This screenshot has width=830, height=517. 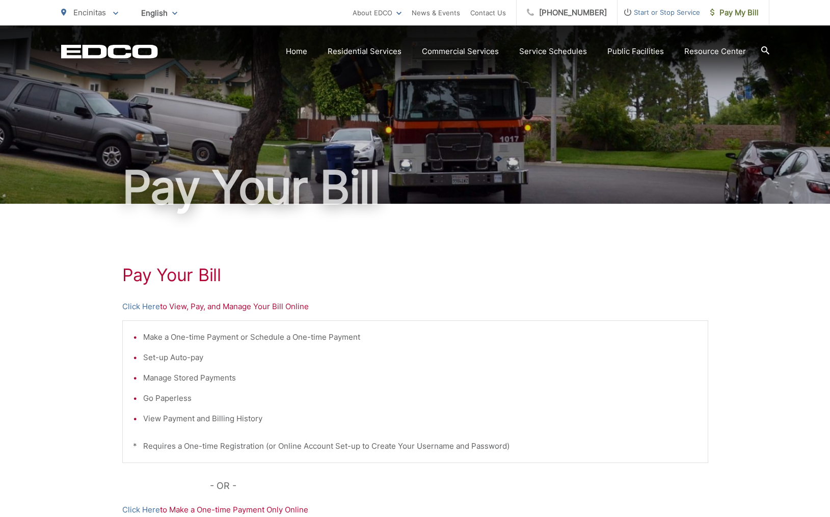 What do you see at coordinates (109, 51) in the screenshot?
I see `a: EDCD logo. Return to the homepage.` at bounding box center [109, 51].